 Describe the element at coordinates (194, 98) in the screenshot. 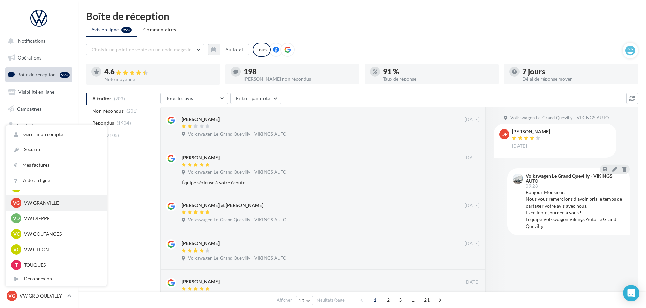

I see `button: Tous les avis` at that location.